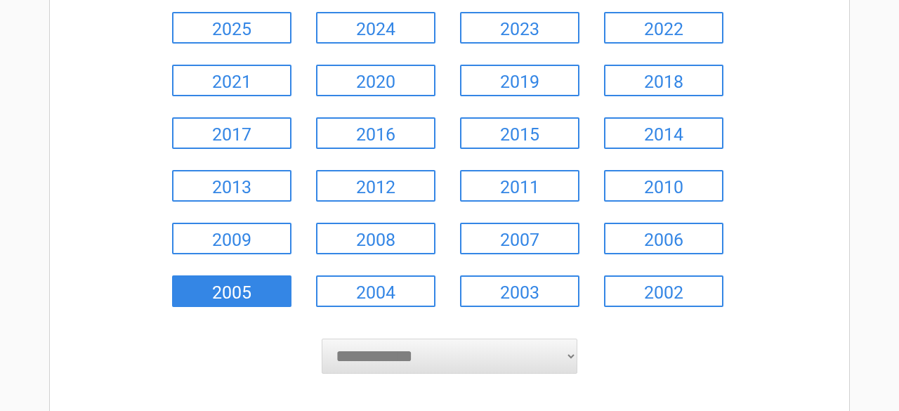 This screenshot has width=899, height=411. I want to click on a: 2005, so click(232, 291).